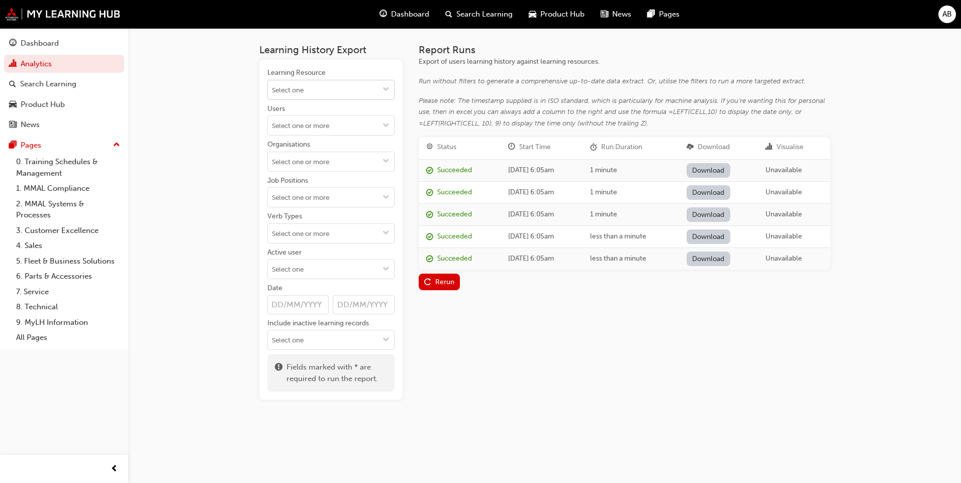 This screenshot has width=961, height=483. I want to click on a: 4. Sales, so click(68, 246).